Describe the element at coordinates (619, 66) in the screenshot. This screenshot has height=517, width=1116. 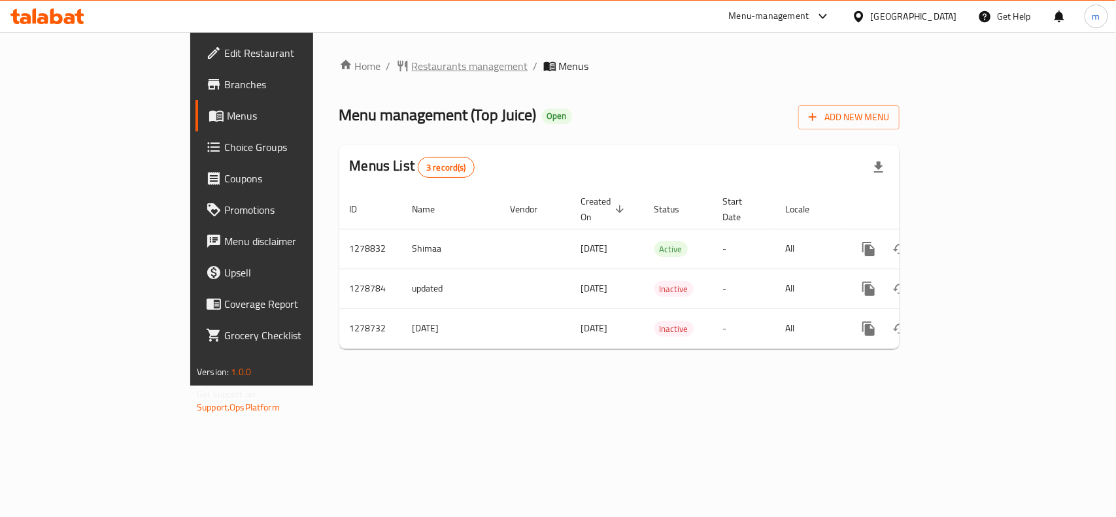
I see `nav: breadcrumb` at that location.